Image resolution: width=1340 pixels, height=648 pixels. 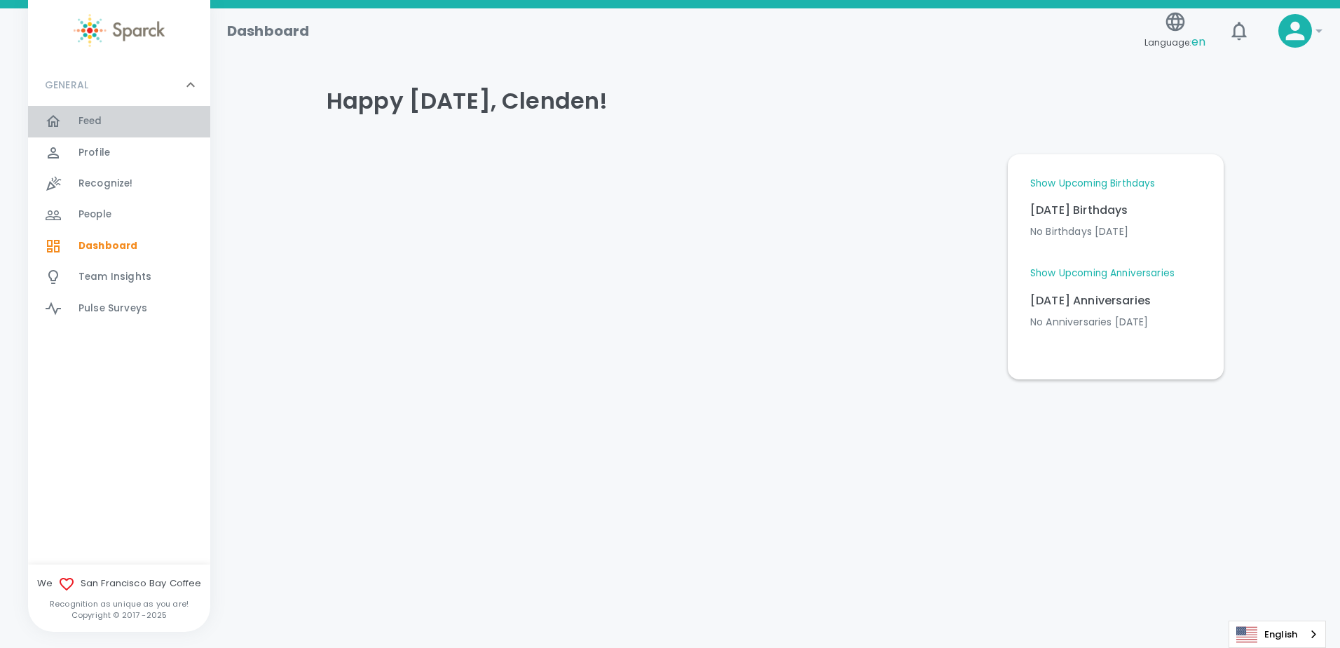 I want to click on a: English, so click(x=1277, y=634).